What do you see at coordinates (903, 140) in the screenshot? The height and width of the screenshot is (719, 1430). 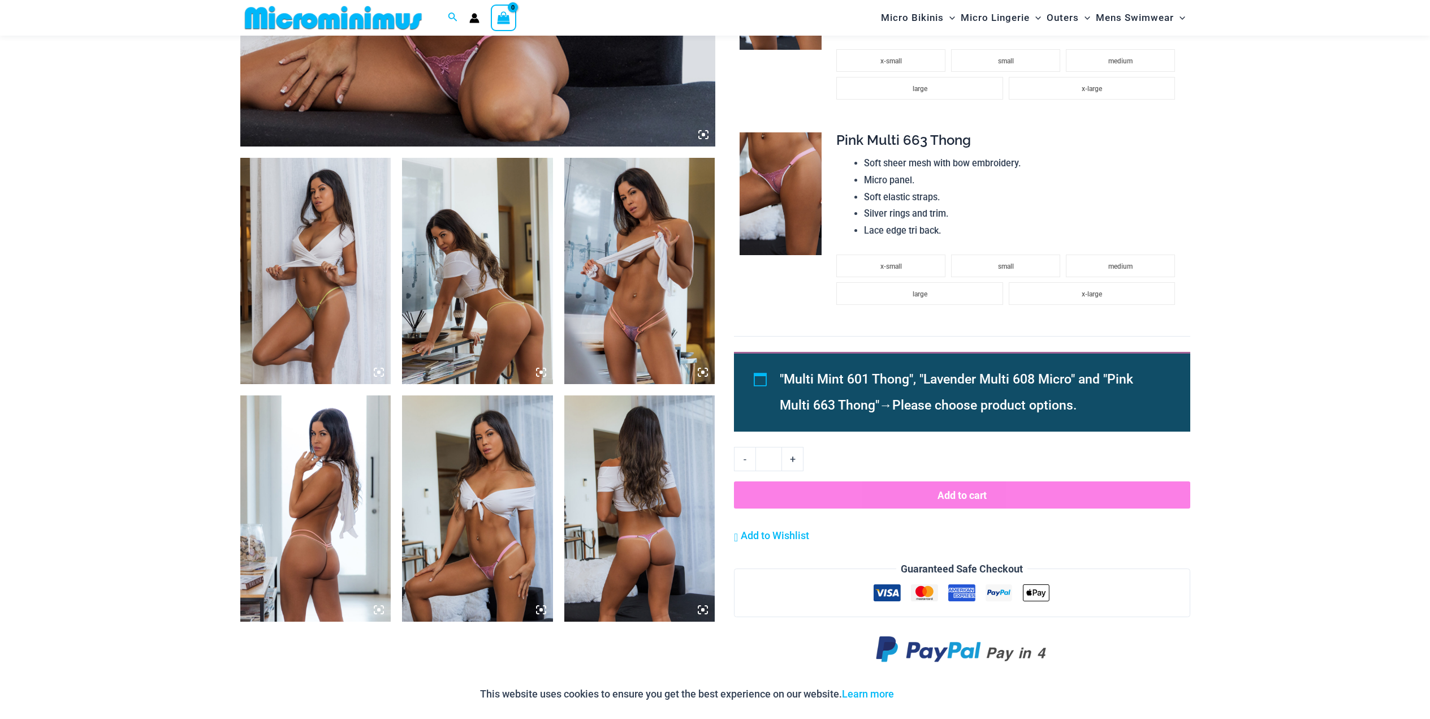 I see `span: Pink Multi 663 Thong` at bounding box center [903, 140].